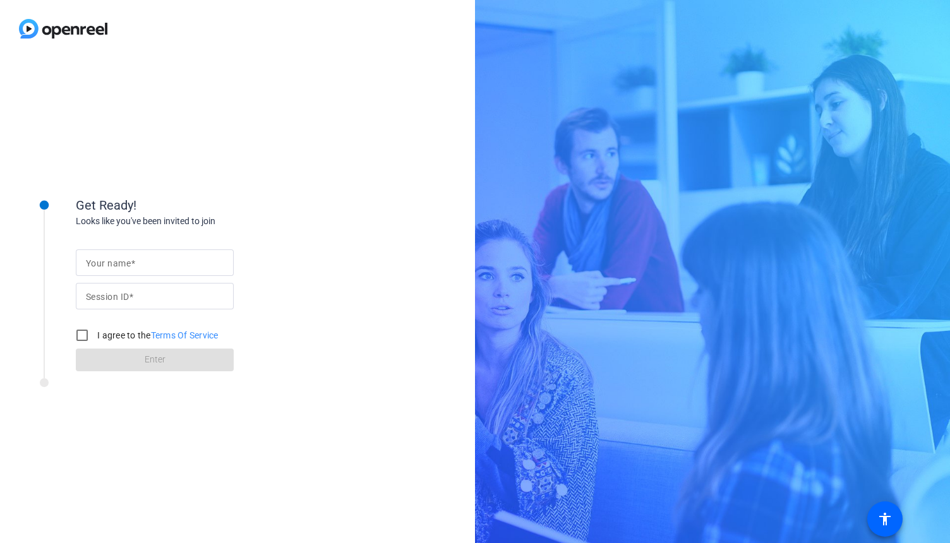 The width and height of the screenshot is (950, 543). Describe the element at coordinates (184, 335) in the screenshot. I see `a: Terms Of Service` at that location.